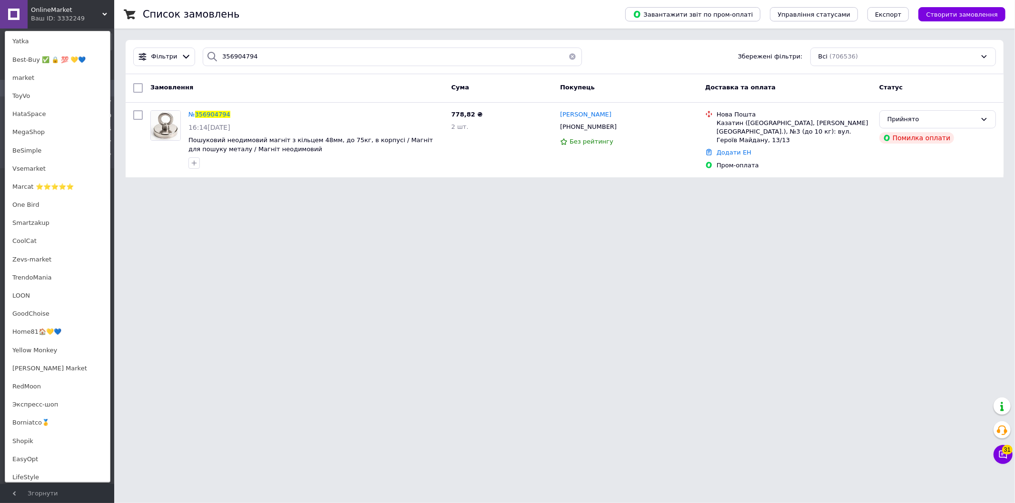  I want to click on a: Додати ЕН, so click(734, 152).